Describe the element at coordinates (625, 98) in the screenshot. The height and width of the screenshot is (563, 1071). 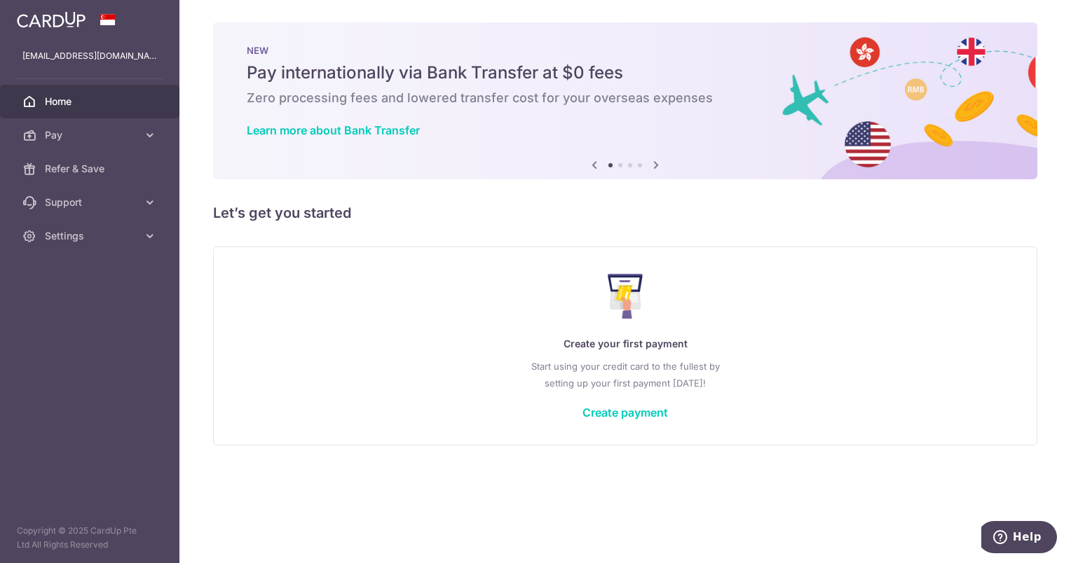
I see `h6: Zero processing fees and lowered transfer cost for your overseas expenses` at that location.